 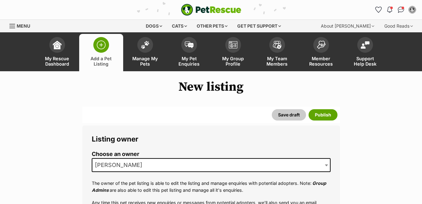 What do you see at coordinates (145, 52) in the screenshot?
I see `a: Manage My Pets` at bounding box center [145, 52].